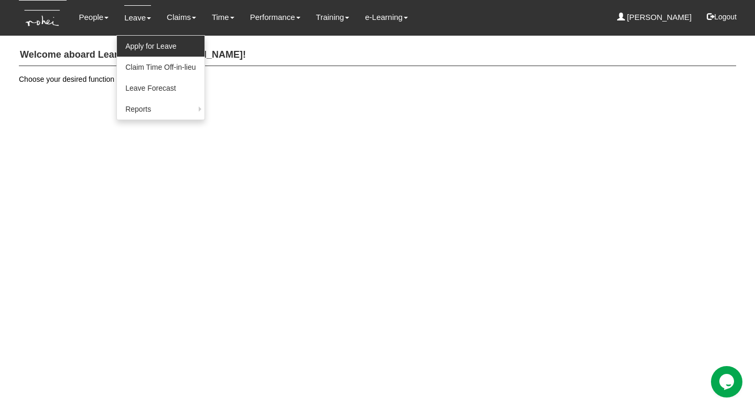 The height and width of the screenshot is (408, 755). Describe the element at coordinates (377, 79) in the screenshot. I see `p: Choose your desired function from the menu above.` at that location.